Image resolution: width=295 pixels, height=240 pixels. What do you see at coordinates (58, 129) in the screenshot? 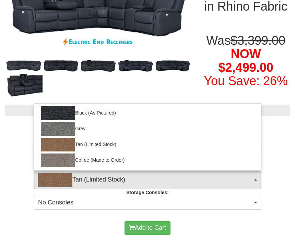
I see `img: Grey` at bounding box center [58, 129].